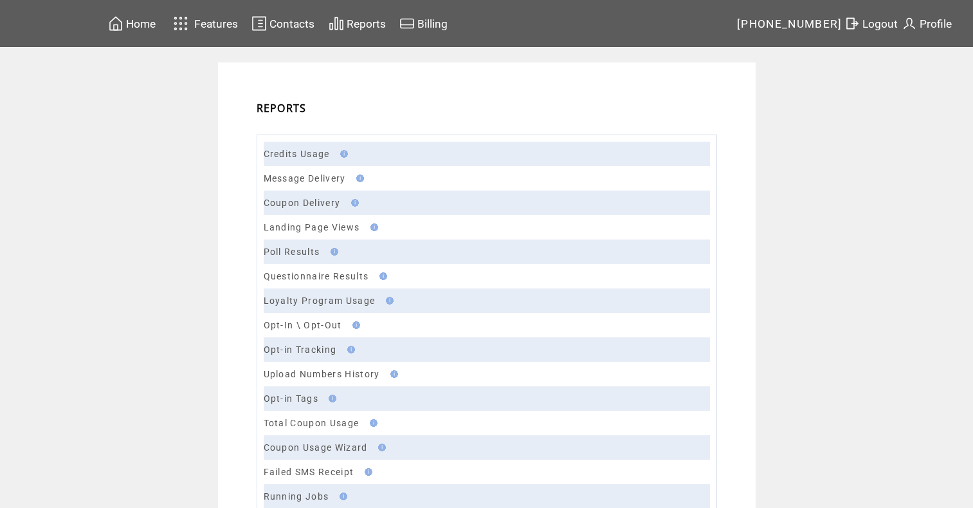 Image resolution: width=973 pixels, height=508 pixels. Describe the element at coordinates (311, 423) in the screenshot. I see `a: Total Coupon Usage` at that location.